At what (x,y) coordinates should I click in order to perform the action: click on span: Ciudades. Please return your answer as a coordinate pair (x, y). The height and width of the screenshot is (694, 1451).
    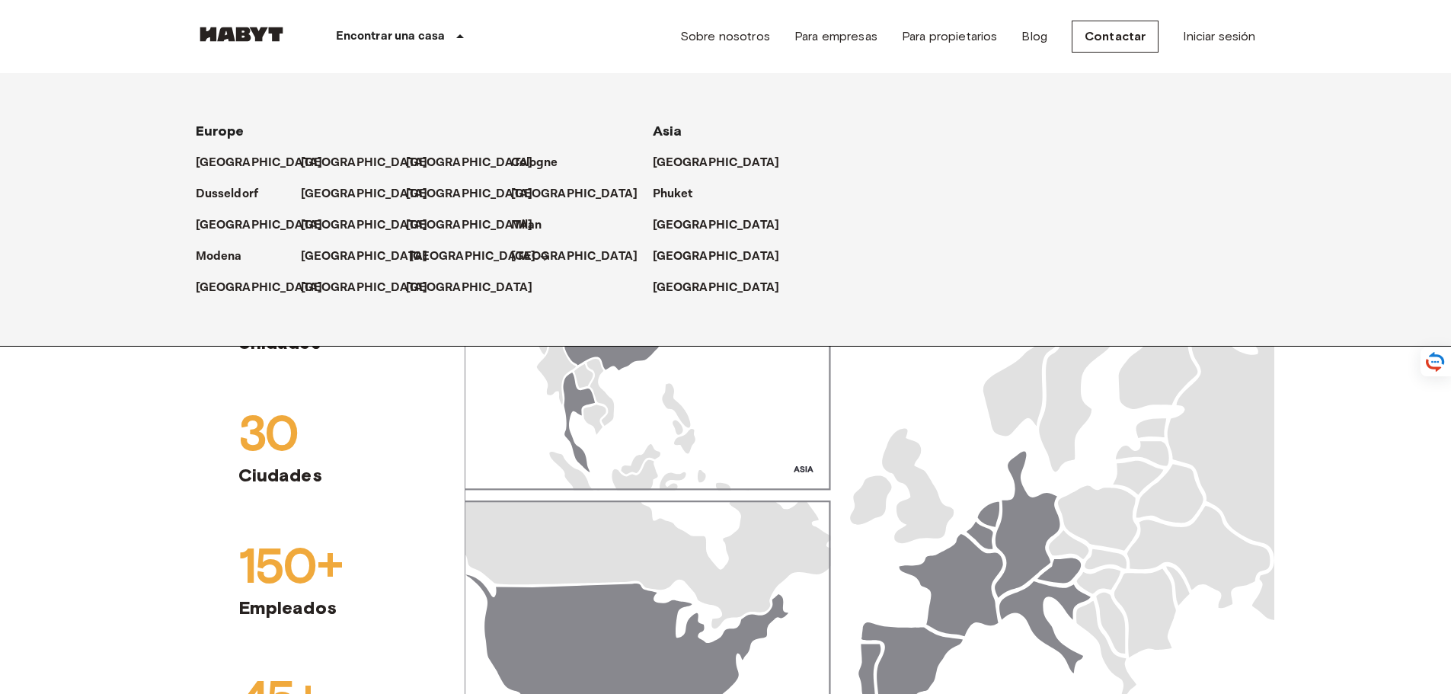
    Looking at the image, I should click on (321, 475).